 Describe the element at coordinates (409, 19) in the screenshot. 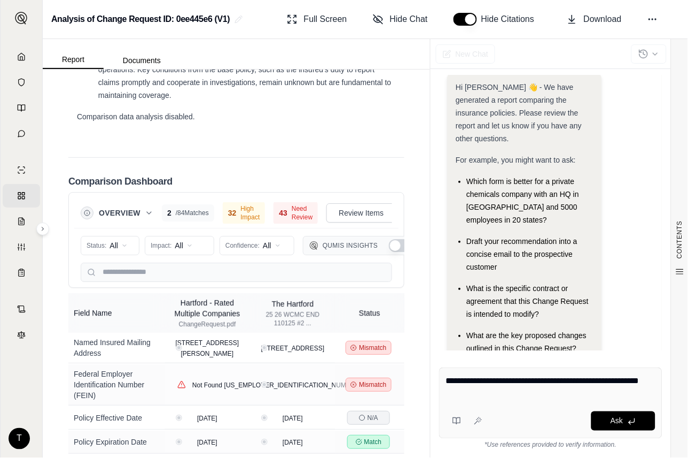

I see `span: Hide Chat` at that location.